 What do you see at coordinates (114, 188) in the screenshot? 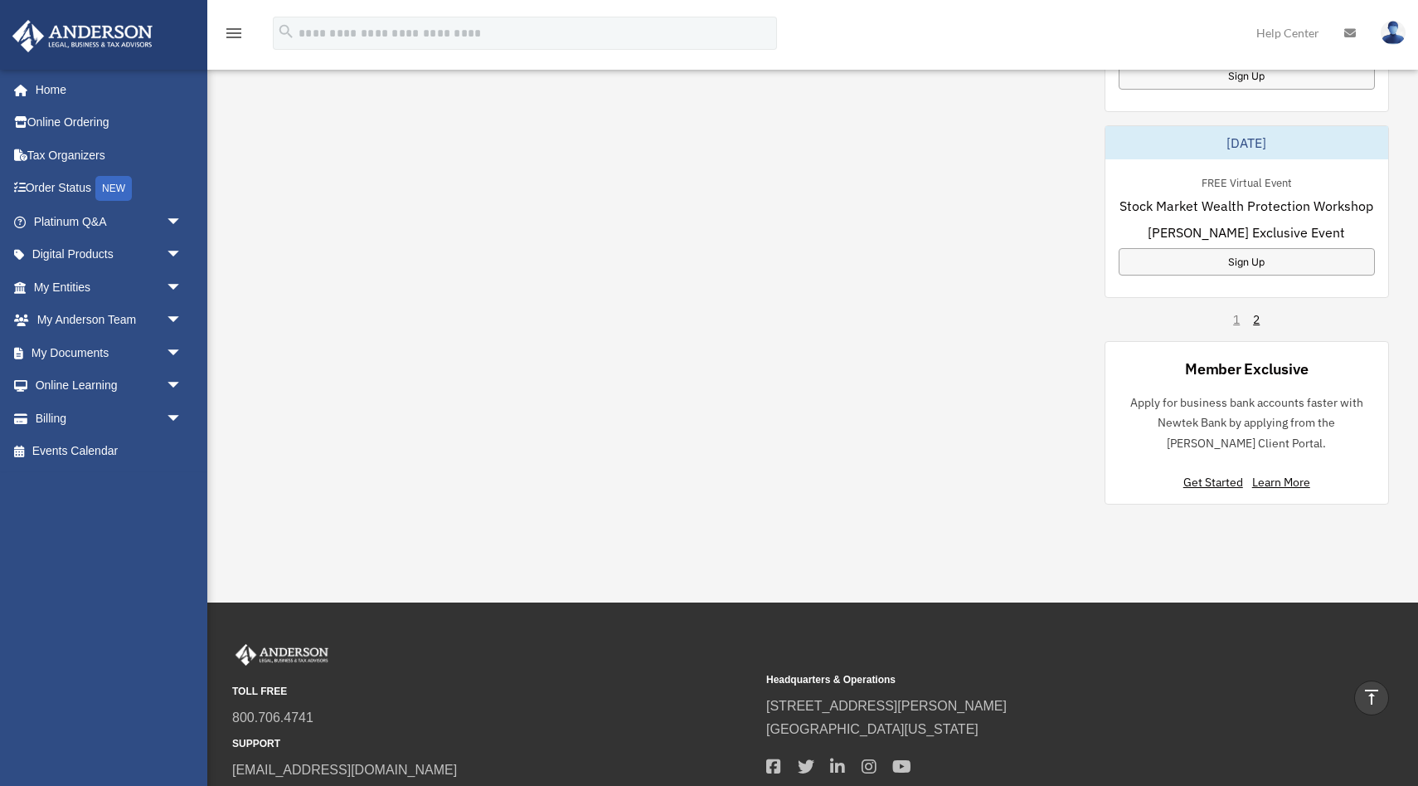
I see `div: NEW` at bounding box center [114, 188].